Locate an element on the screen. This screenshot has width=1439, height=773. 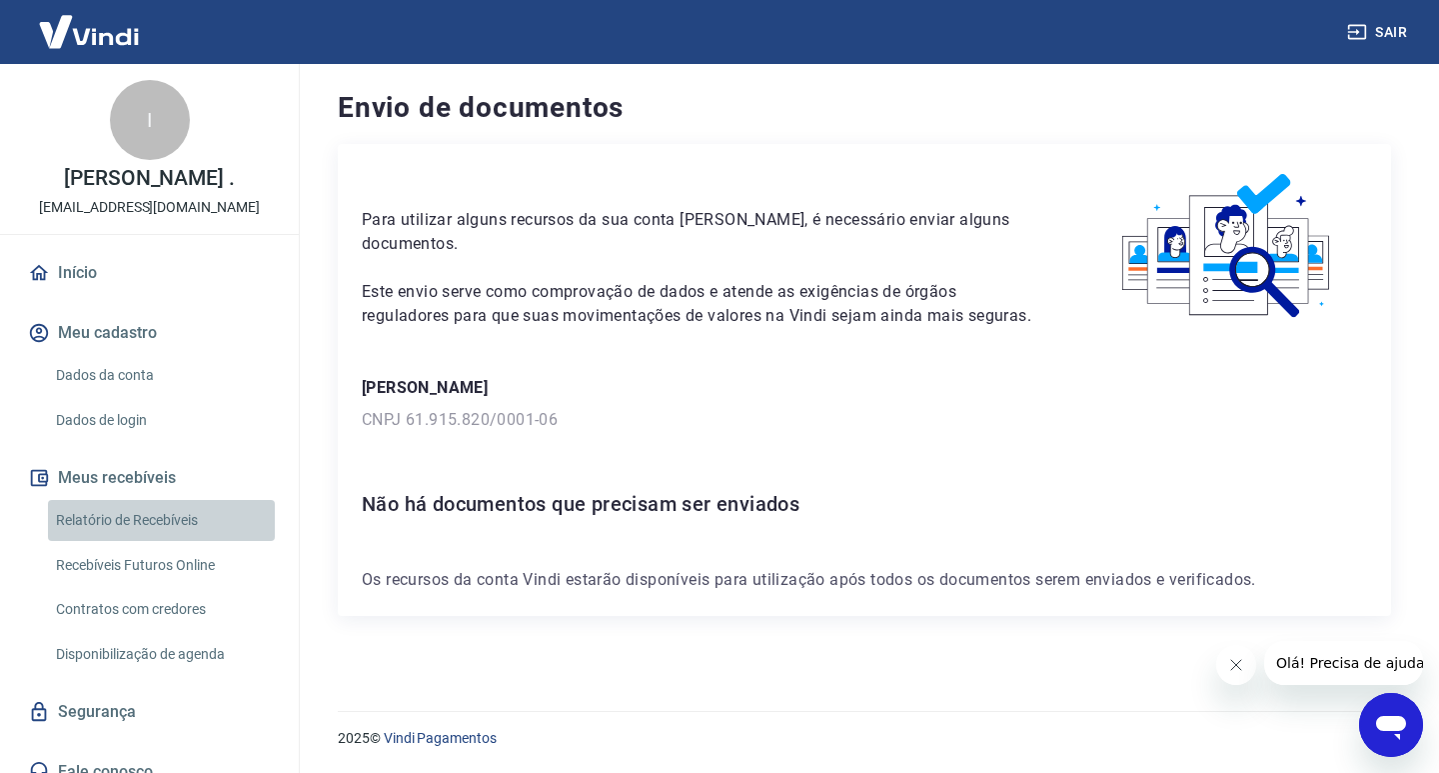
a: Disponibilização de agenda is located at coordinates (161, 654).